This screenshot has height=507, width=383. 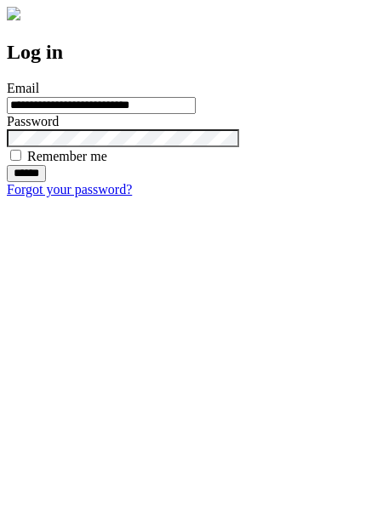 What do you see at coordinates (23, 88) in the screenshot?
I see `label: Email` at bounding box center [23, 88].